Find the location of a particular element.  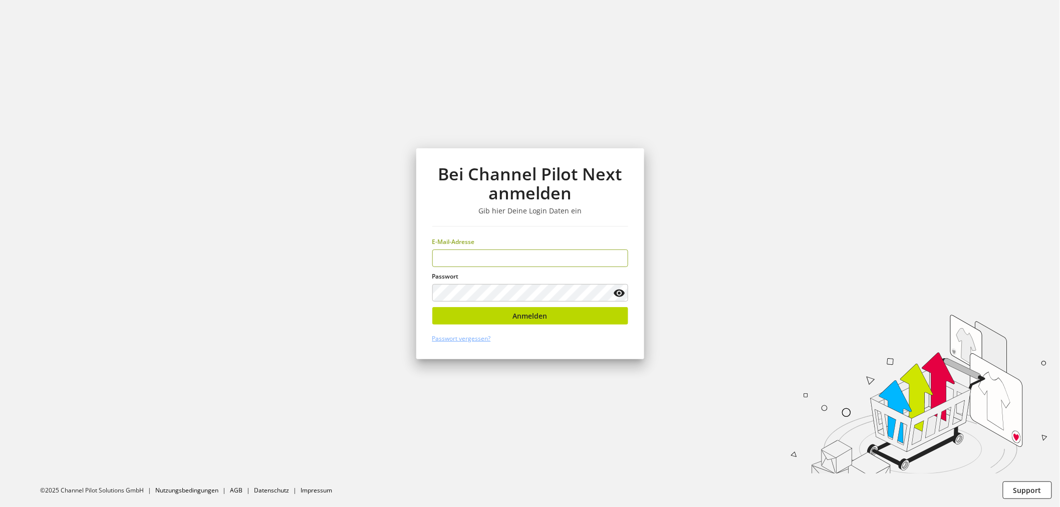

button: Support is located at coordinates (1028, 490).